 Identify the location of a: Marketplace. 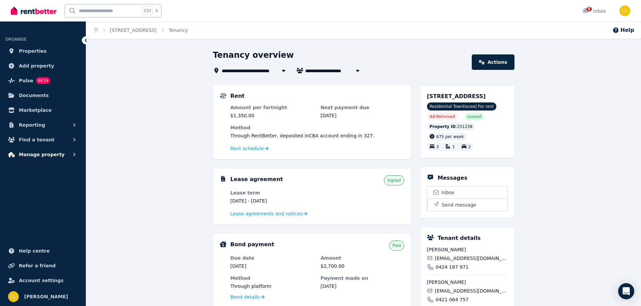
(43, 110).